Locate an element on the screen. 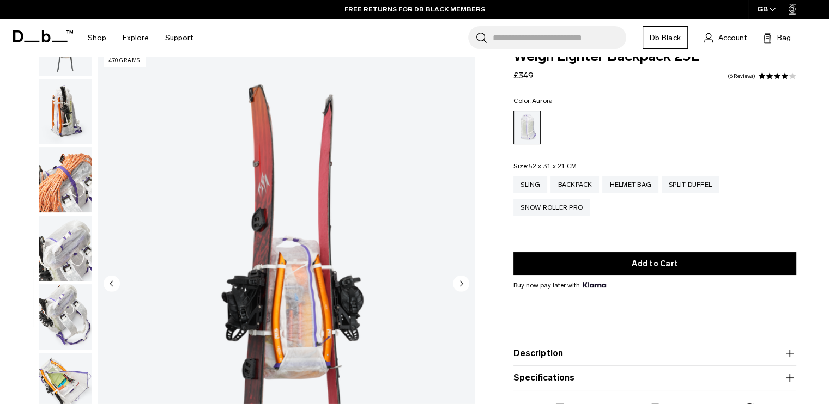 This screenshot has height=404, width=829. img: Weigh_Lighter_Backpack_25L_11.png is located at coordinates (65, 180).